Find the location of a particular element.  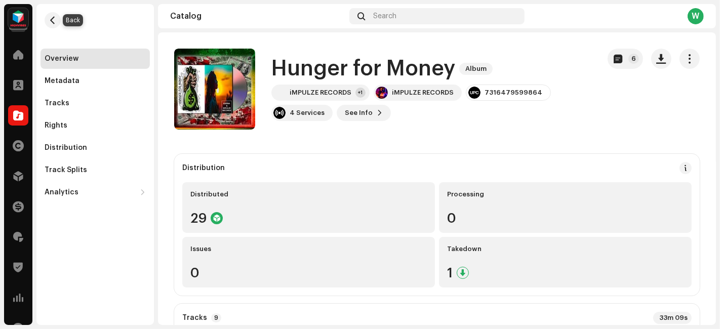

re-m-nav-item: Overview is located at coordinates (95, 59).